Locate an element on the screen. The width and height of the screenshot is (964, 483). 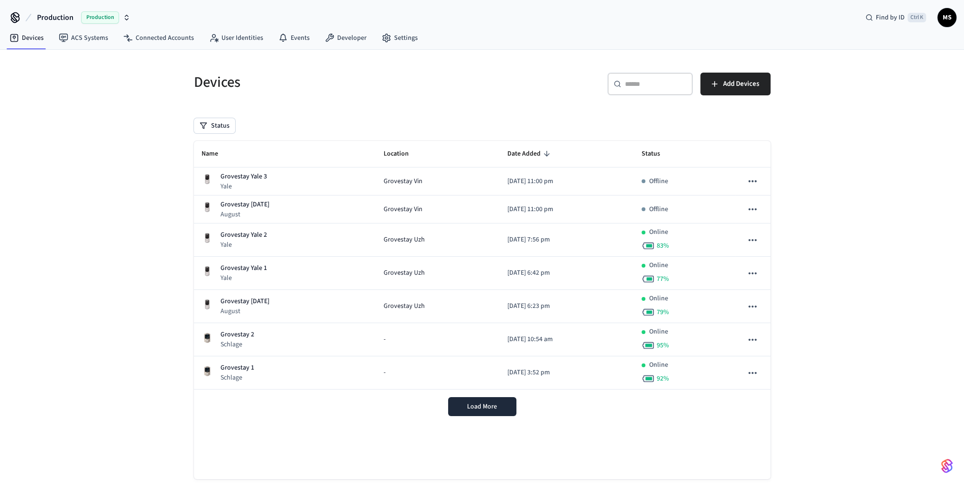
span: Add Devices is located at coordinates (741, 84).